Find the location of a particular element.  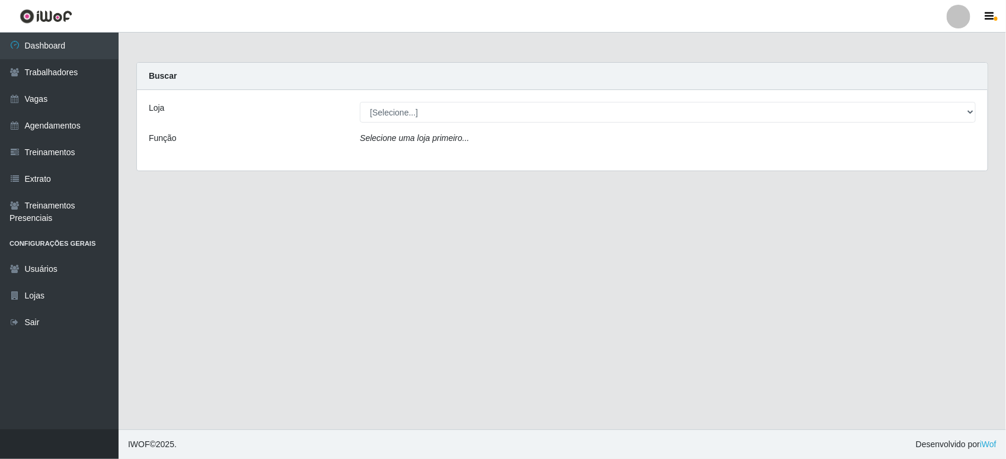

img: CoreUI Logo is located at coordinates (46, 16).